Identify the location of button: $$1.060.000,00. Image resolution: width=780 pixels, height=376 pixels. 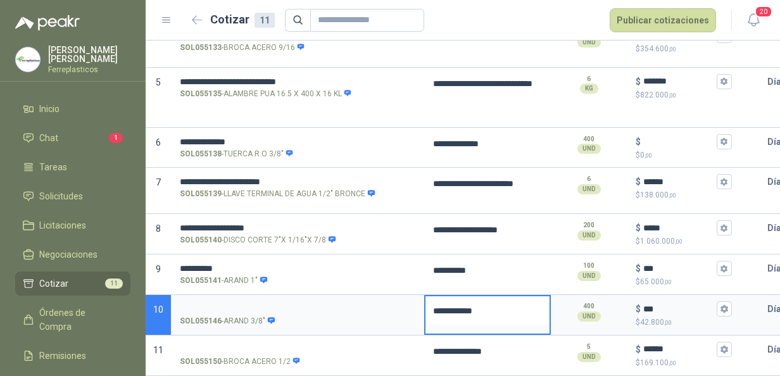
(724, 228).